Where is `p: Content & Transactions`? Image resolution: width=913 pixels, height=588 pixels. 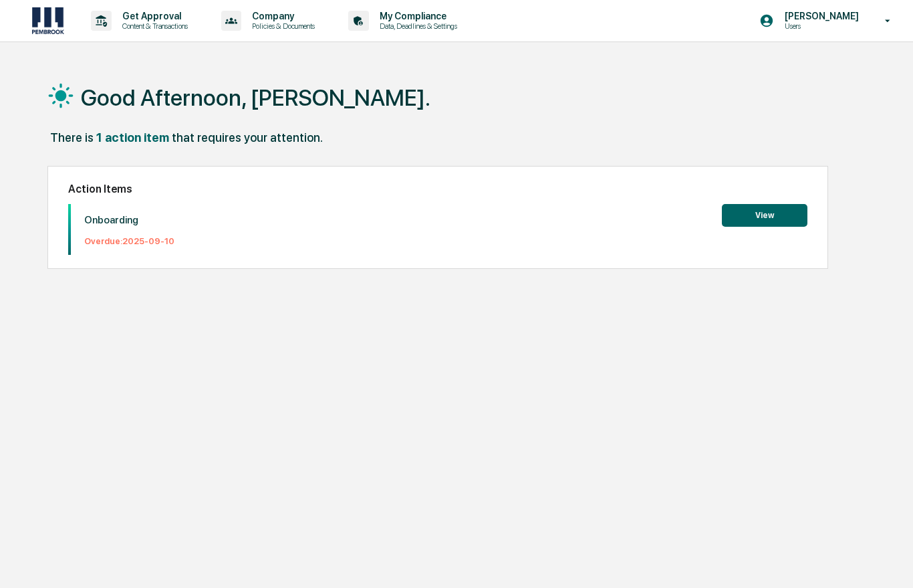 p: Content & Transactions is located at coordinates (153, 26).